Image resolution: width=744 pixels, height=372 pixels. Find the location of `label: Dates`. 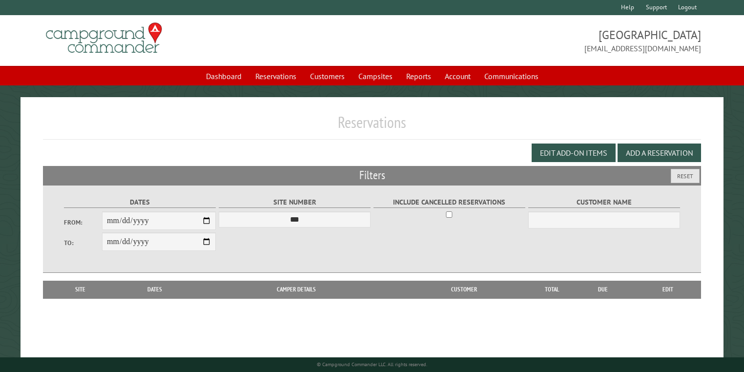

label: Dates is located at coordinates (140, 202).